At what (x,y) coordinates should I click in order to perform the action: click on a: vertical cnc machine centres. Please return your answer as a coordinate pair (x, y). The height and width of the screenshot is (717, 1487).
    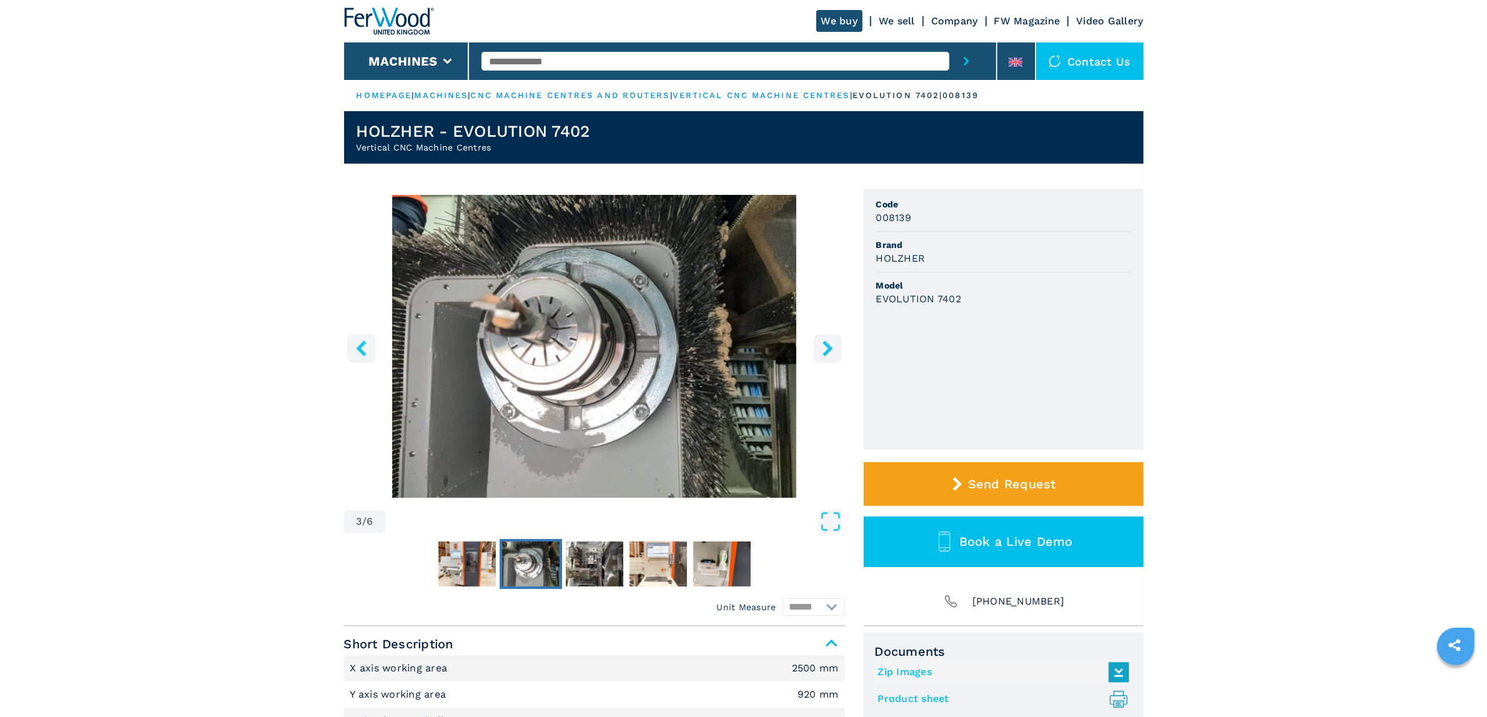
    Looking at the image, I should click on (762, 95).